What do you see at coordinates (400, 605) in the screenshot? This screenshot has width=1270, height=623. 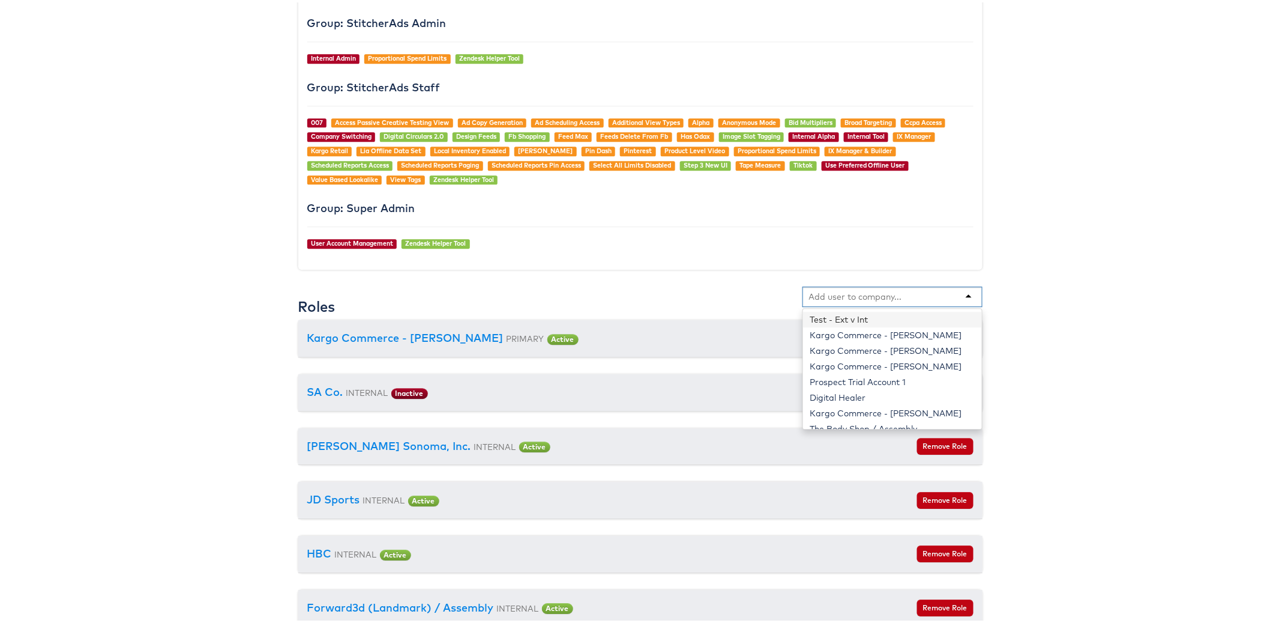 I see `a: Forward3d (Landmark) / Assembly` at bounding box center [400, 605].